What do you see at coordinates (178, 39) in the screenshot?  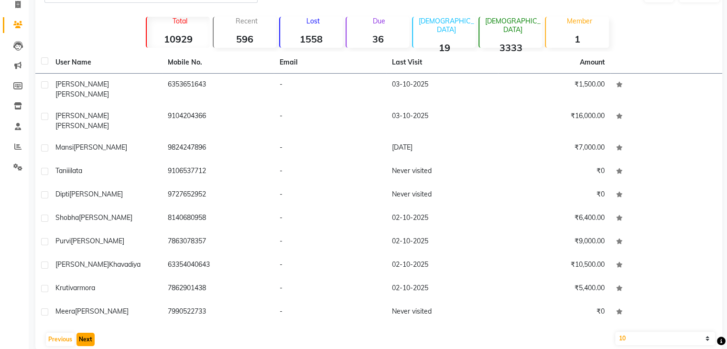 I see `strong: 10929` at bounding box center [178, 39].